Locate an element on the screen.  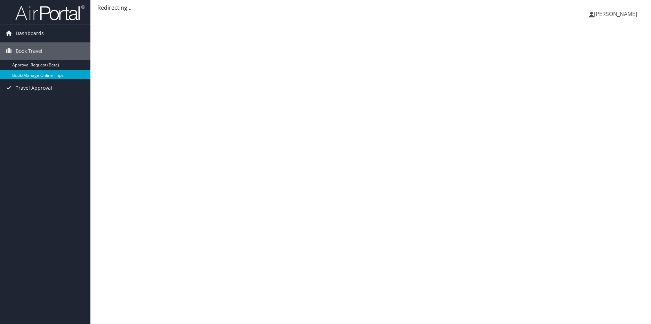
span: Dashboards is located at coordinates (30, 33).